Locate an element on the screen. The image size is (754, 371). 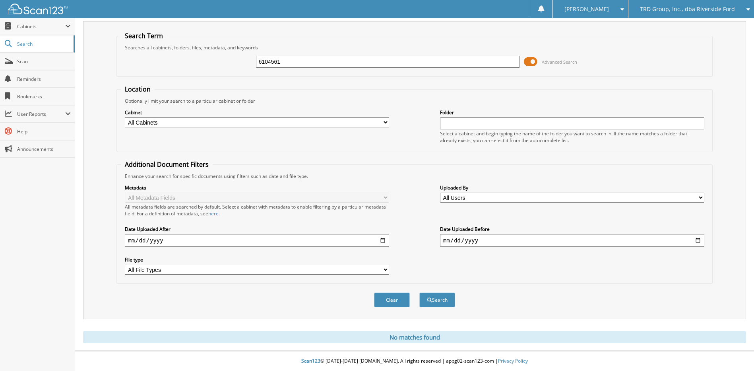
div: Chat Widget is located at coordinates (735, 352).